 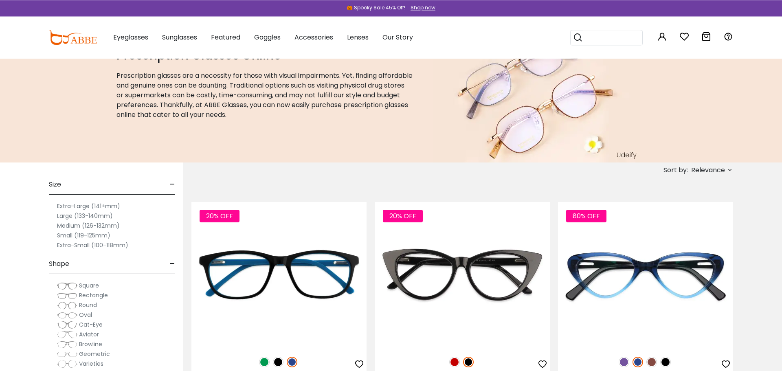 What do you see at coordinates (265, 55) in the screenshot?
I see `h1: Prescription Glasses Online` at bounding box center [265, 55].